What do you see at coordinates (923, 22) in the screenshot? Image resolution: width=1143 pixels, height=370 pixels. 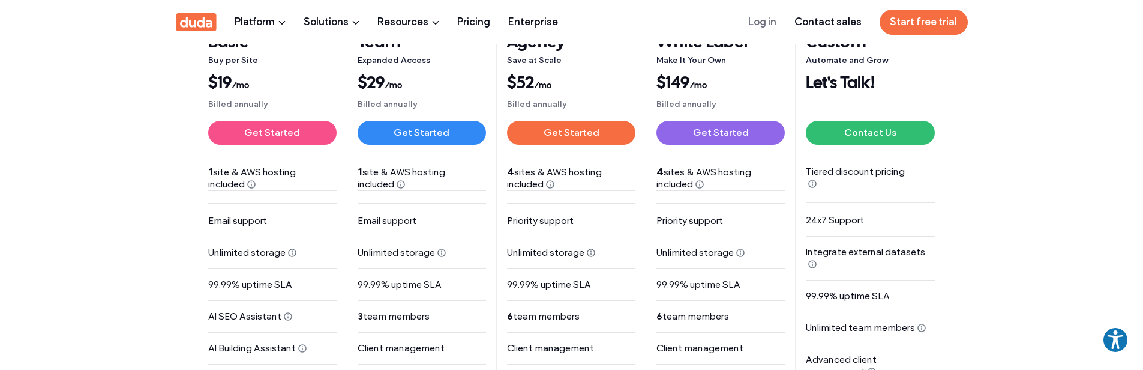 I see `a: Start free trial` at bounding box center [923, 22].